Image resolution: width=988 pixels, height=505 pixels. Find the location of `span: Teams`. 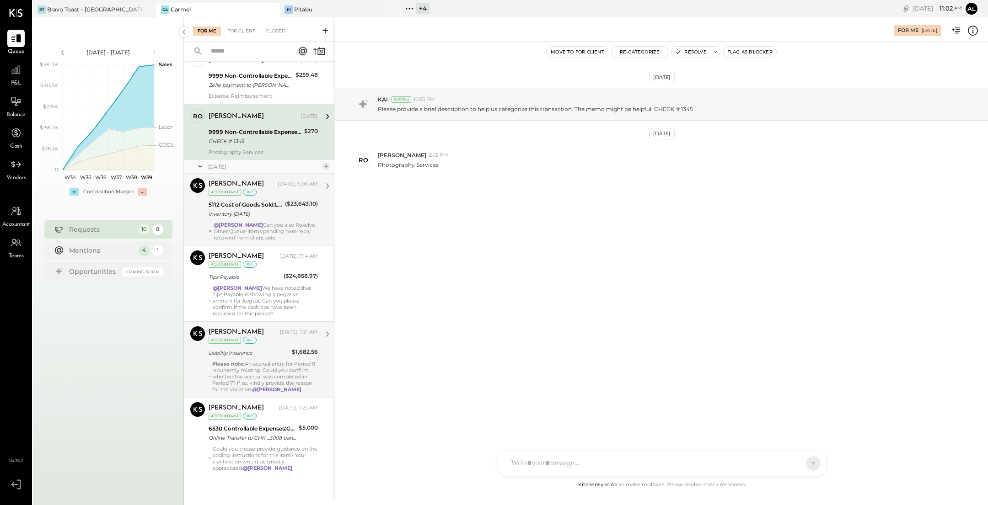

span: Teams is located at coordinates (16, 257).